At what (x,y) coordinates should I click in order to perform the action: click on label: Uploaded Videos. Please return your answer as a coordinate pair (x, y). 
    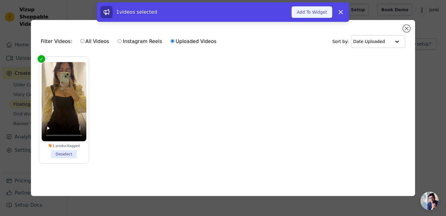
    Looking at the image, I should click on (193, 42).